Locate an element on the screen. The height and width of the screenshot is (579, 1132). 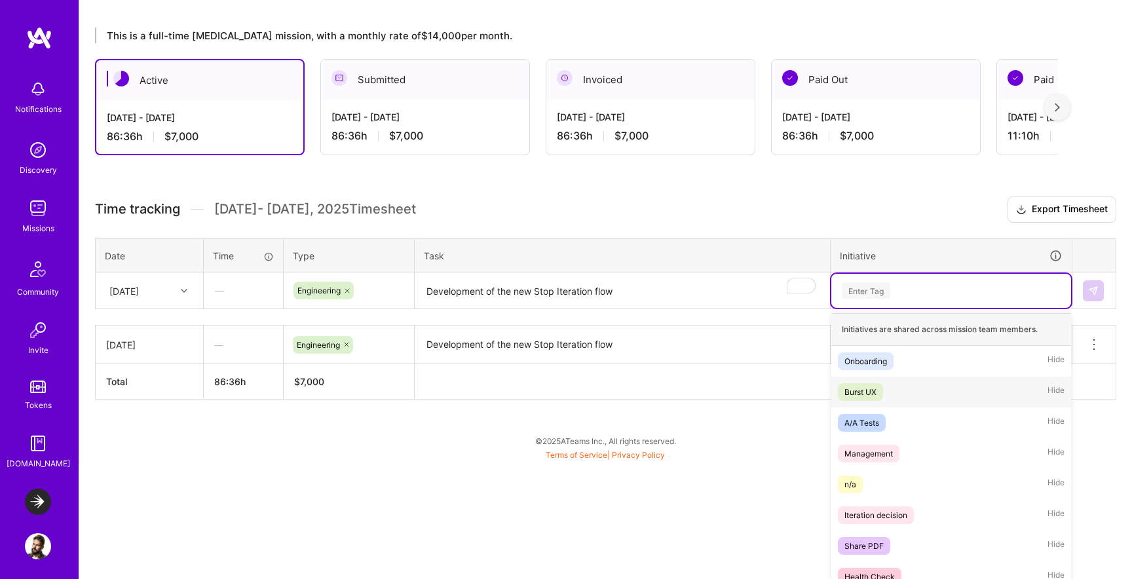
div: n/a is located at coordinates (850, 484).